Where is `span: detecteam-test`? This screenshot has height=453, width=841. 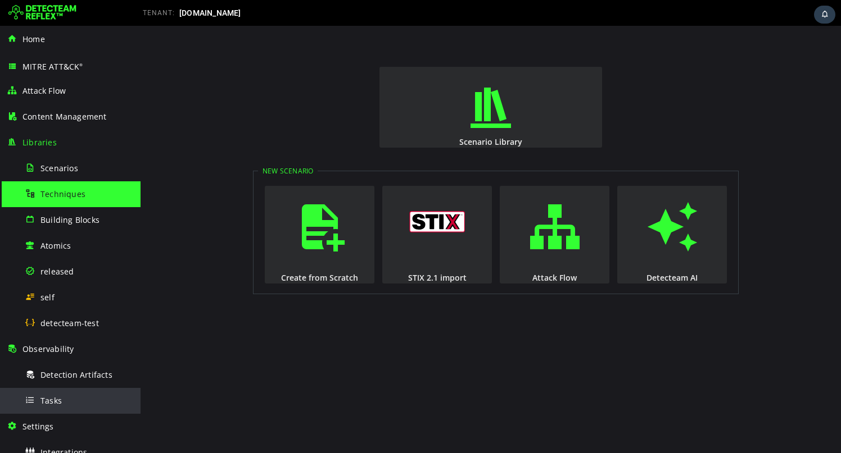 span: detecteam-test is located at coordinates (70, 323).